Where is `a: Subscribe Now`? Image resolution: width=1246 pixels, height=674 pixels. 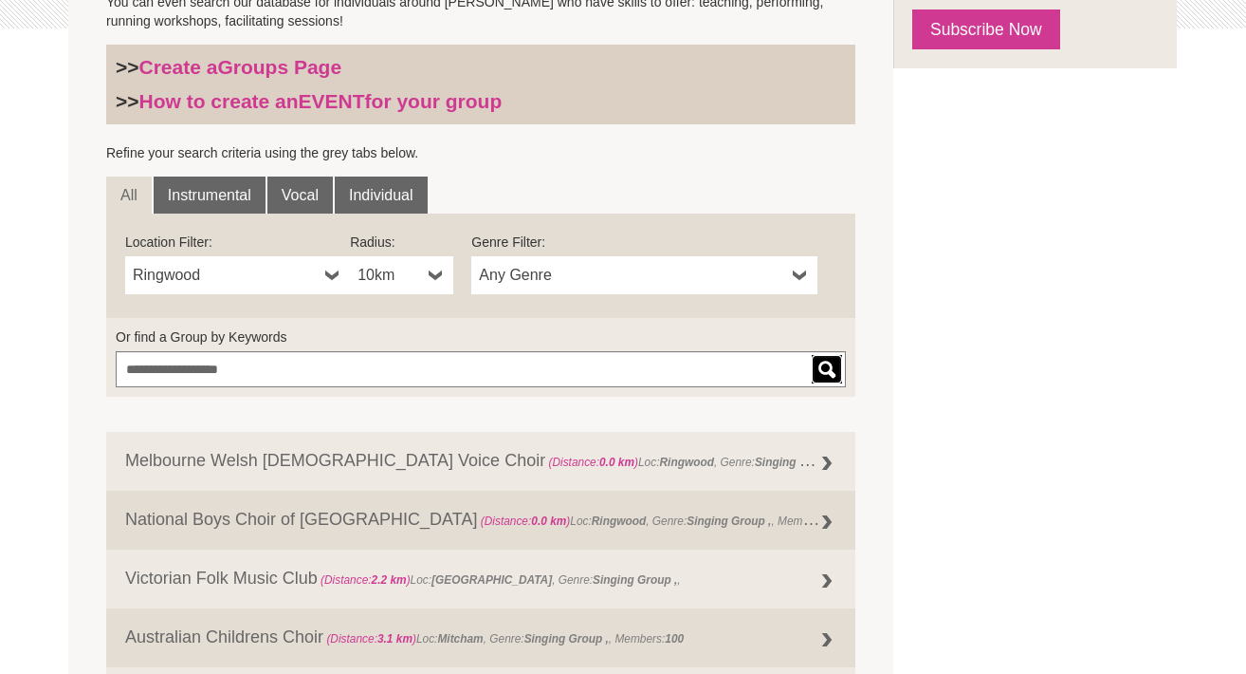 a: Subscribe Now is located at coordinates (987, 29).